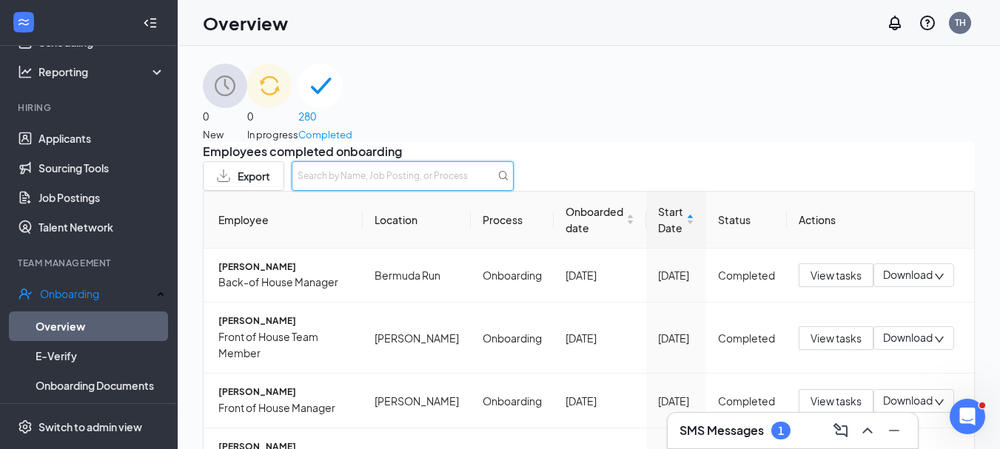 The image size is (1000, 449). I want to click on a: Job Postings, so click(101, 198).